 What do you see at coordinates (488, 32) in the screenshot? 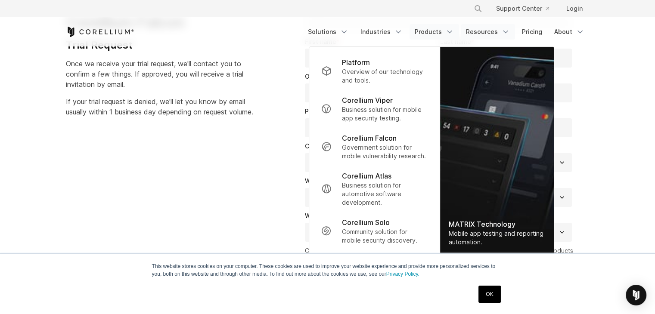
I see `a: Resources` at bounding box center [488, 32].